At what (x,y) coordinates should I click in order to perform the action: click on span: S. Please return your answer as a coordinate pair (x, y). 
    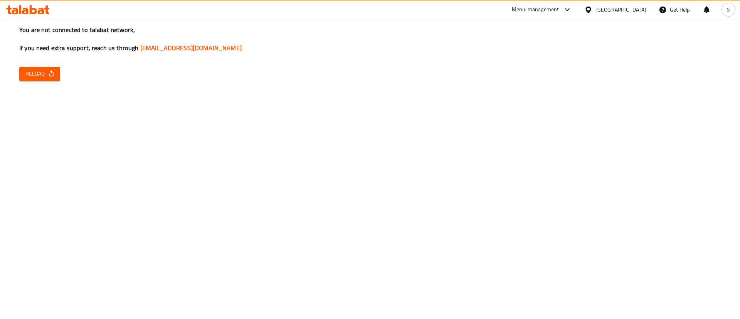
    Looking at the image, I should click on (729, 10).